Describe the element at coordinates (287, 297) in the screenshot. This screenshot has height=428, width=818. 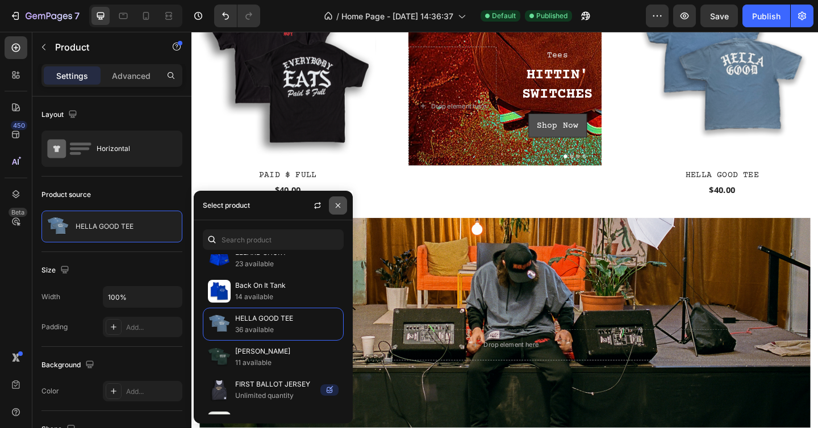
I see `p: 14 available` at that location.